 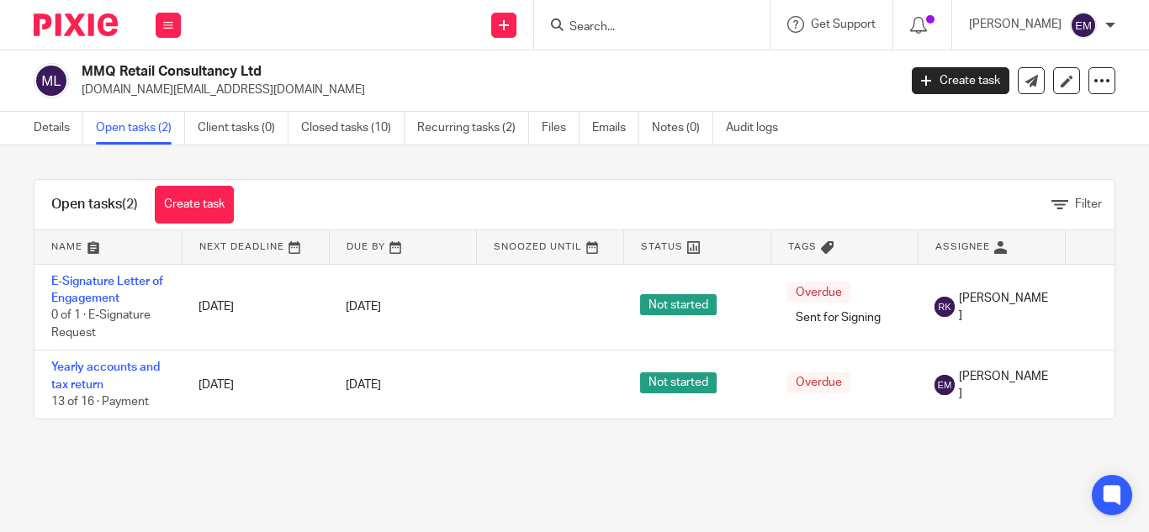 I want to click on a: Yearly accounts and tax return, so click(x=105, y=376).